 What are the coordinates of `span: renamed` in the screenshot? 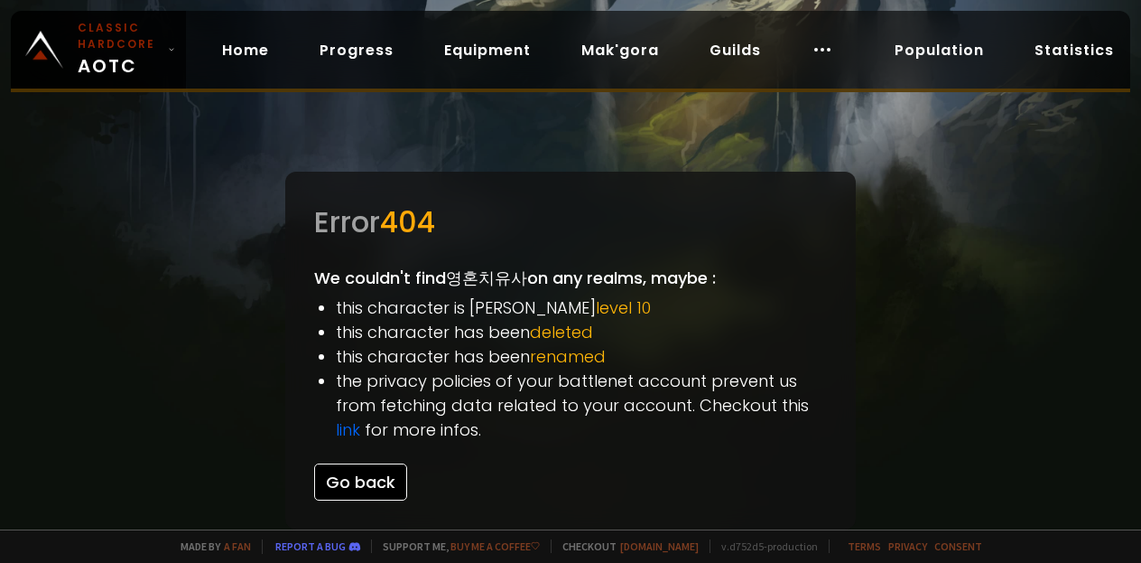 It's located at (568, 356).